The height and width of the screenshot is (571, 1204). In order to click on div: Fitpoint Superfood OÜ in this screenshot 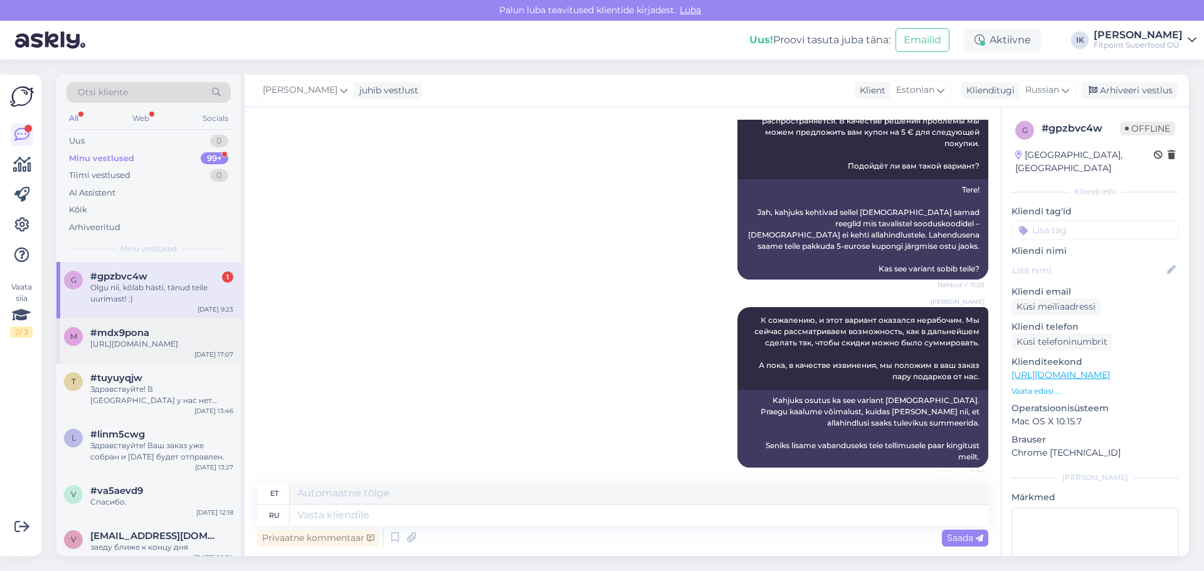, I will do `click(1138, 45)`.